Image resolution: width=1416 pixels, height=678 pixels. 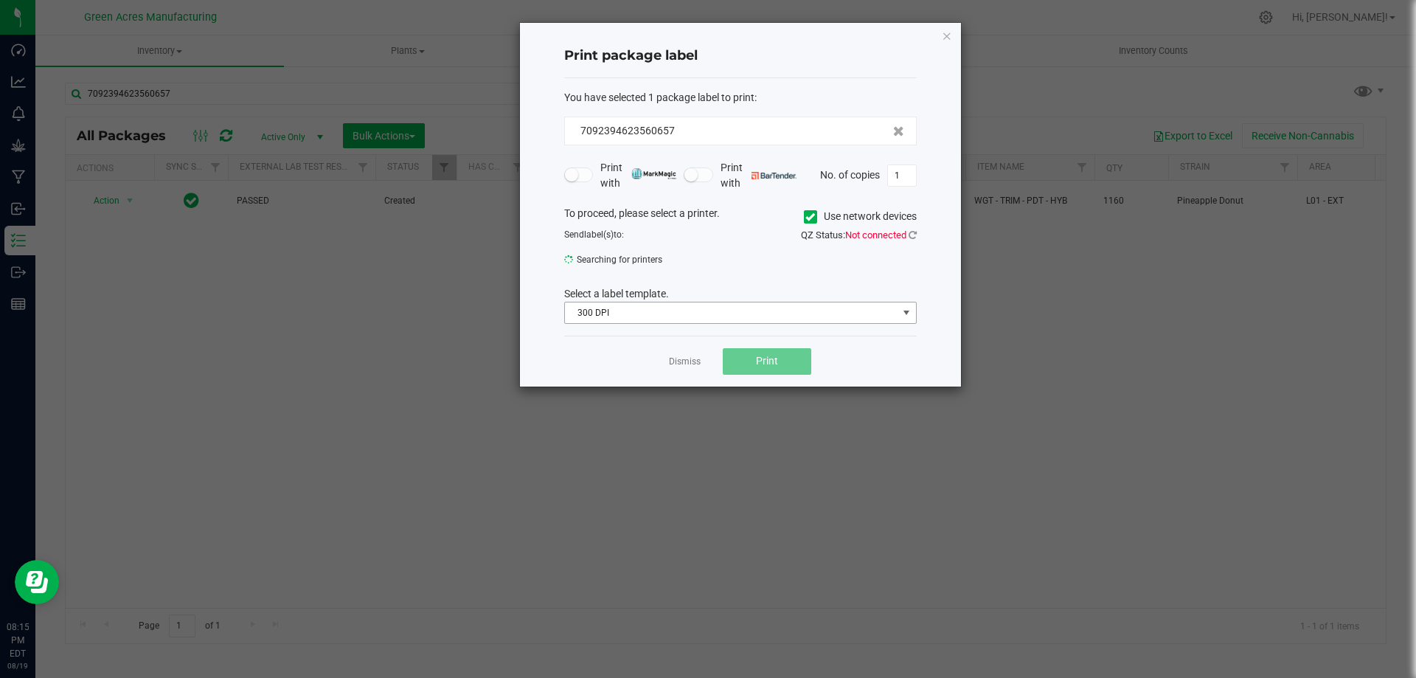 I want to click on div: To proceed, please select a printer., so click(x=741, y=217).